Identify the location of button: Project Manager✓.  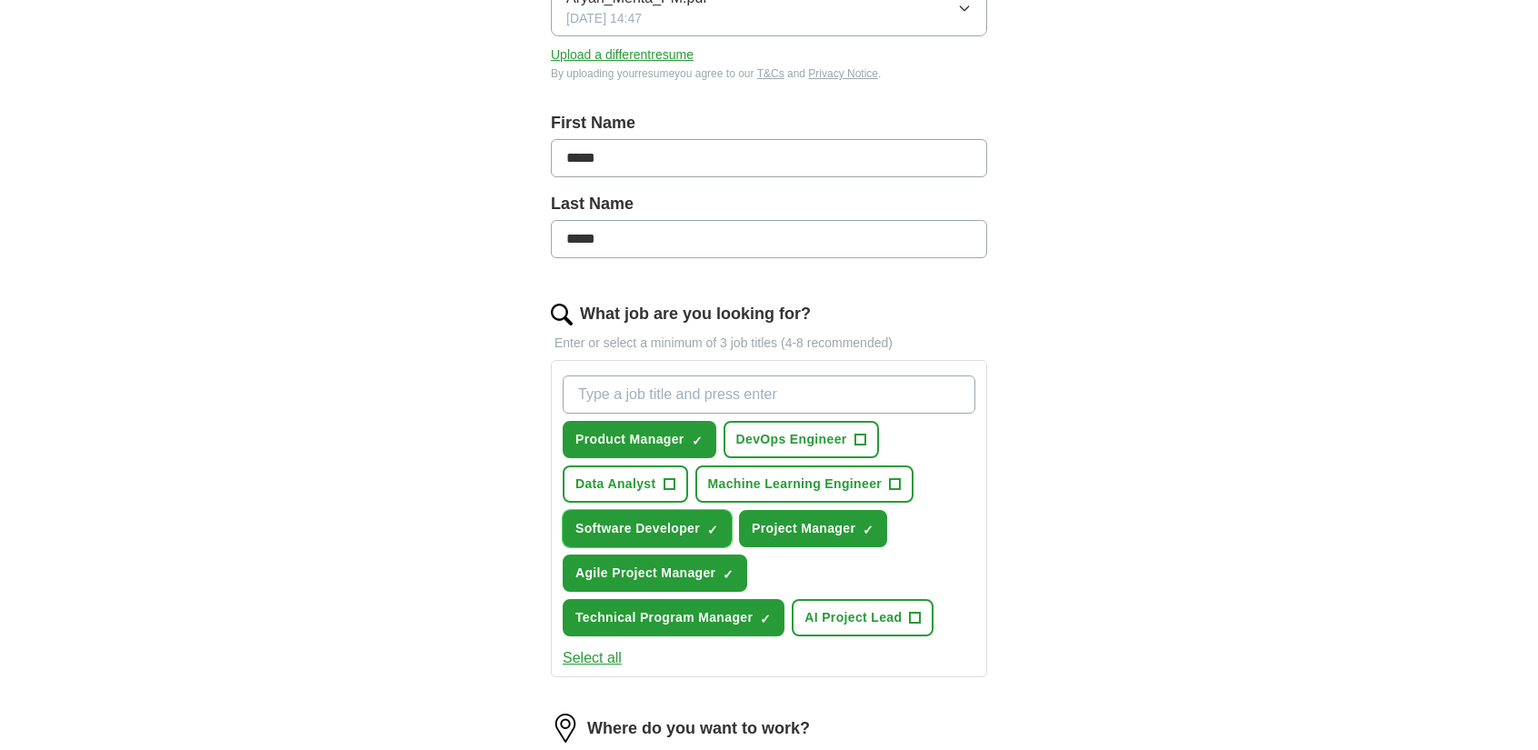
(813, 528).